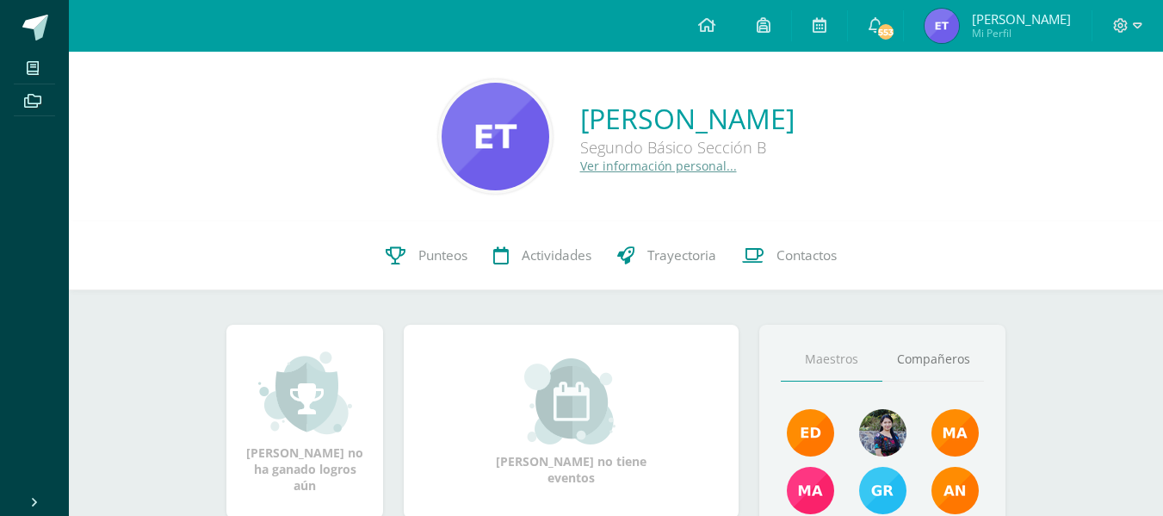 This screenshot has width=1163, height=516. I want to click on div: Segundo Básico Sección B, so click(687, 147).